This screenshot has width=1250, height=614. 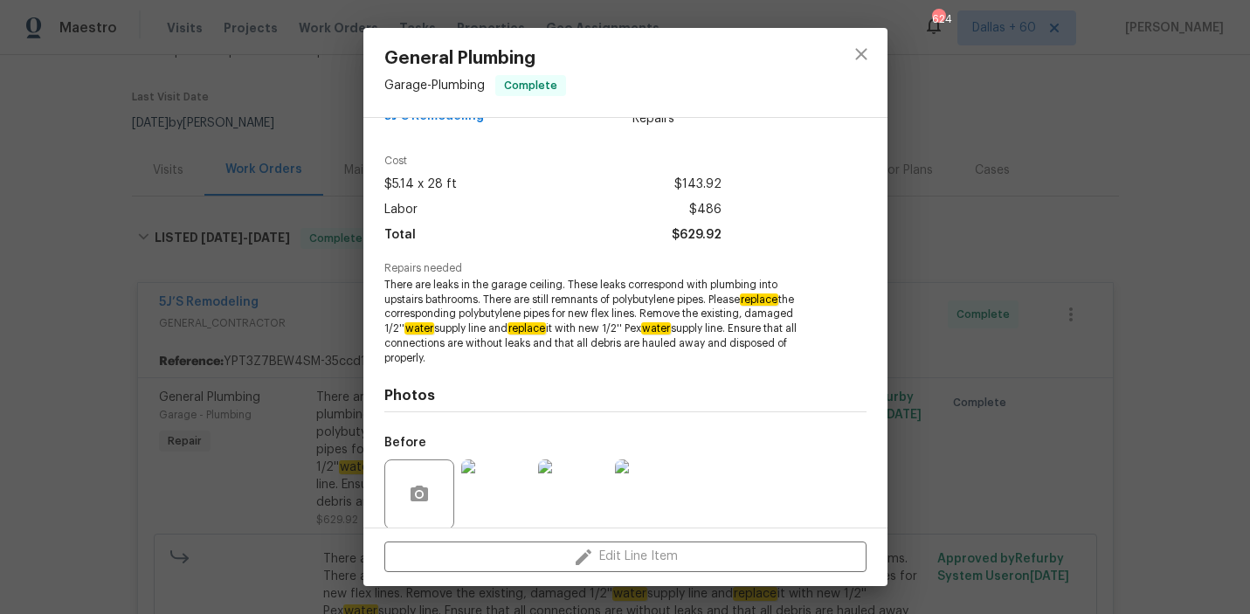 What do you see at coordinates (405, 443) in the screenshot?
I see `h5: Before` at bounding box center [405, 443].